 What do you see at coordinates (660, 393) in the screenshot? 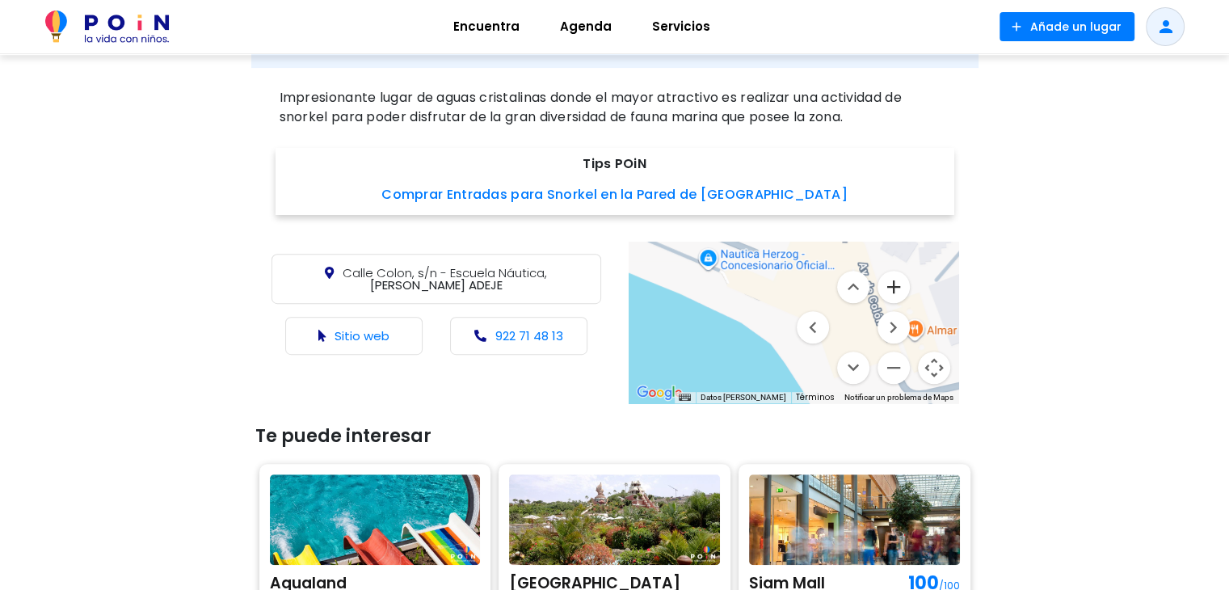
I see `img: Google` at bounding box center [660, 393].